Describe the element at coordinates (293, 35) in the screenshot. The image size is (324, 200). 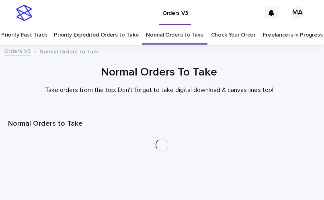
I see `a: Freelancers in Progress` at that location.